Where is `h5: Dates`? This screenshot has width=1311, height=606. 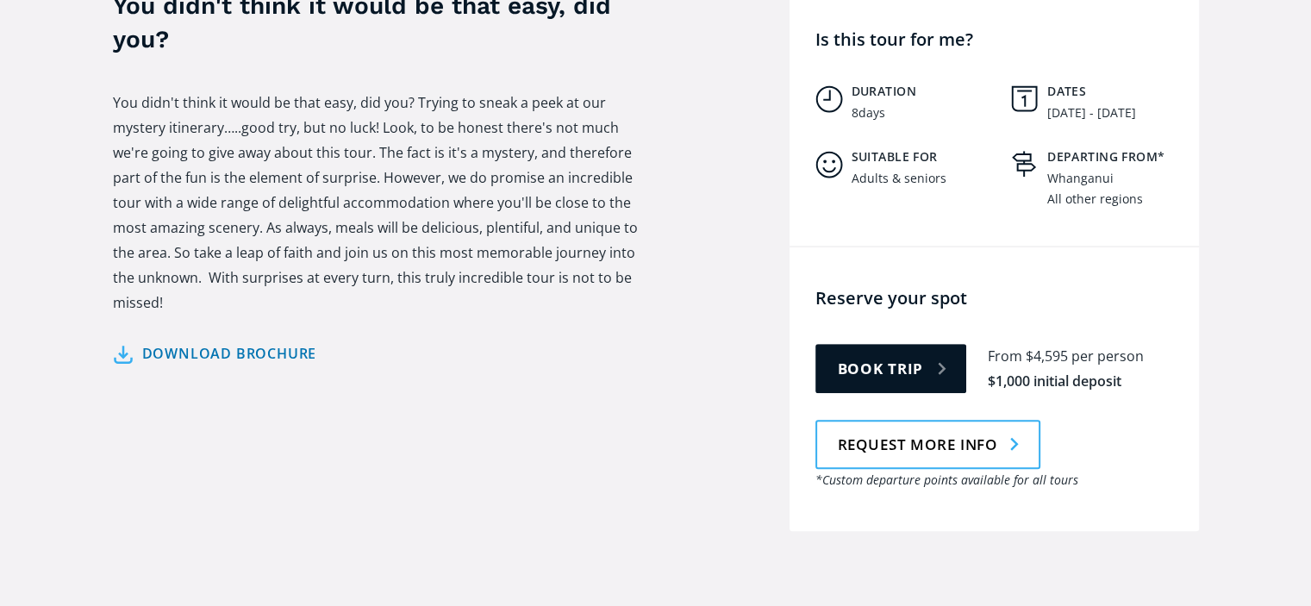
h5: Dates is located at coordinates (1119, 91).